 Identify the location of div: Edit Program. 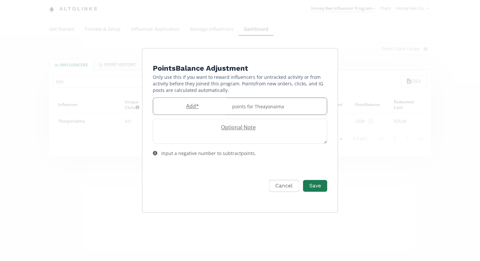
(240, 130).